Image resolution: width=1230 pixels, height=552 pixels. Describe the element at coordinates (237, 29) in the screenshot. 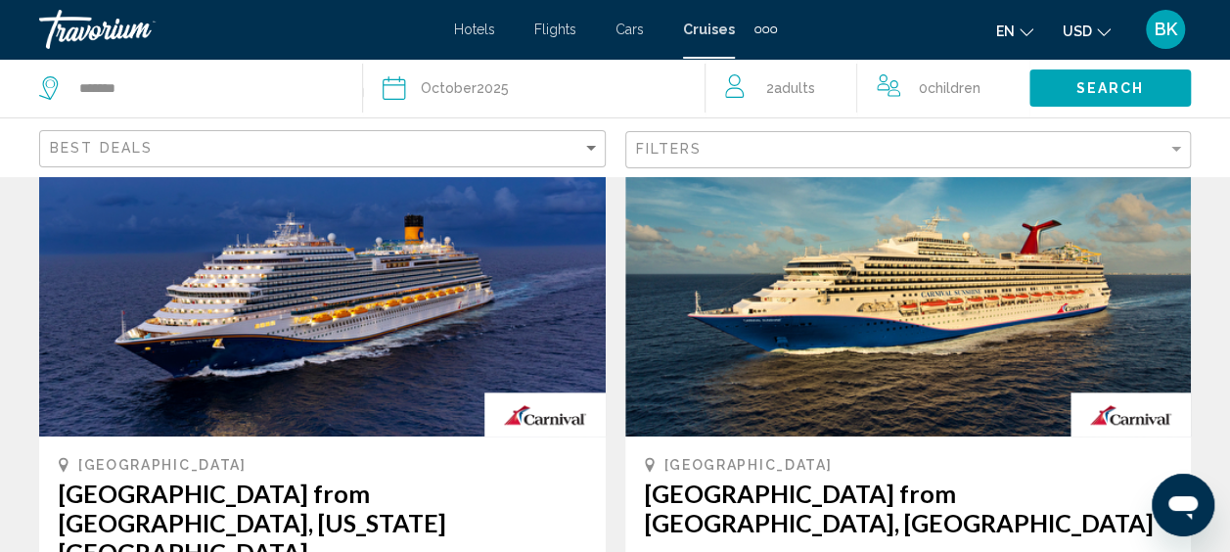

I see `a: Travorium` at that location.